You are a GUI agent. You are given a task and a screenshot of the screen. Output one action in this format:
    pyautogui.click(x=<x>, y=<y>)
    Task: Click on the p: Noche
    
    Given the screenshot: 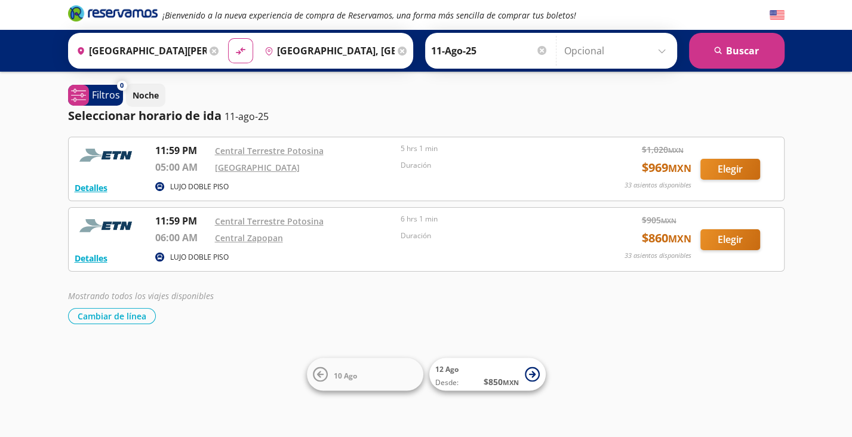 What is the action you would take?
    pyautogui.click(x=146, y=95)
    